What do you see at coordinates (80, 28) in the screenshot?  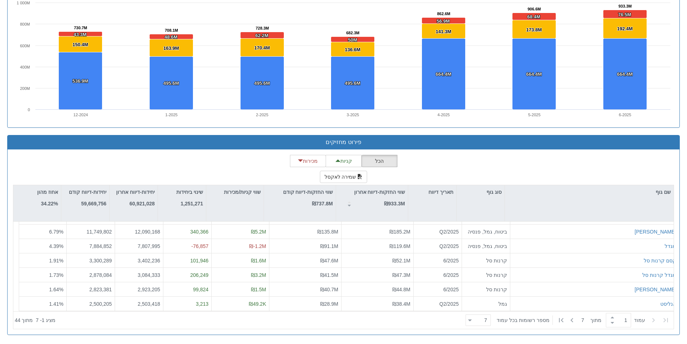 I see `tspan: 730.7M` at bounding box center [80, 28].